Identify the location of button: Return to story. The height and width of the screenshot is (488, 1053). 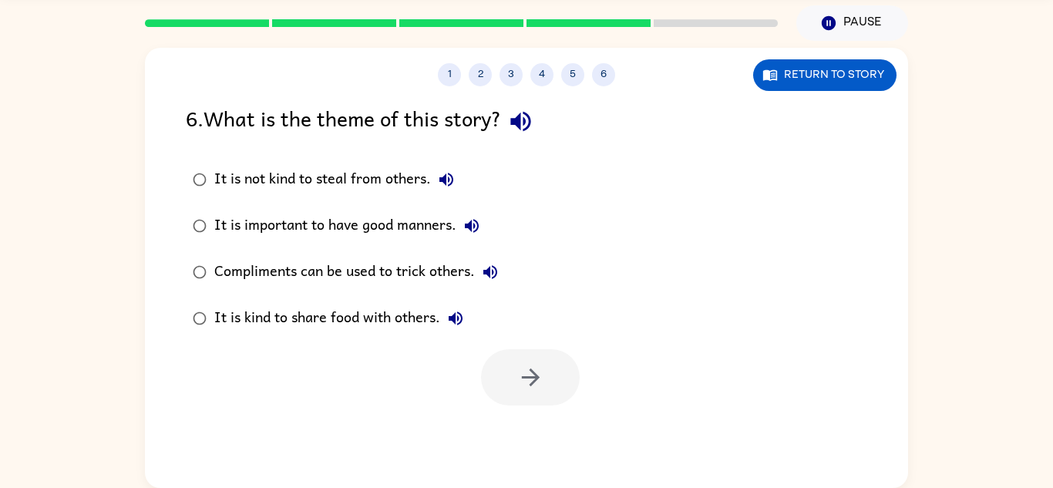
(824, 75).